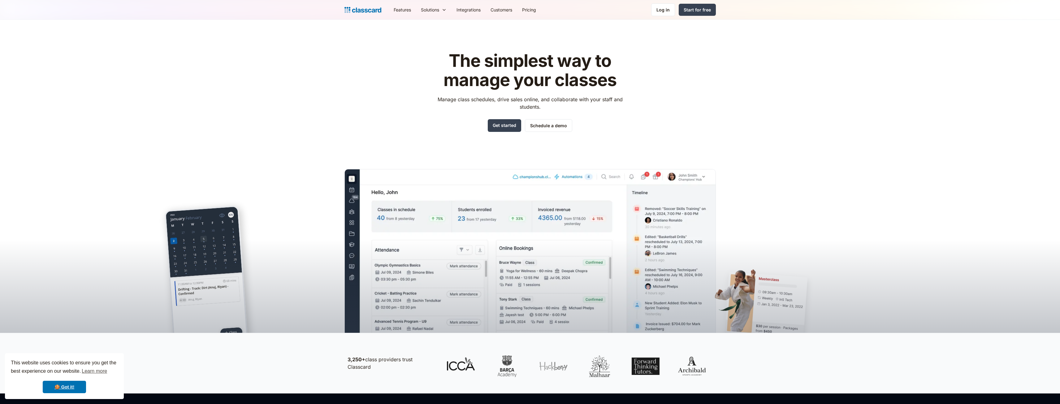 Image resolution: width=1060 pixels, height=404 pixels. Describe the element at coordinates (363, 10) in the screenshot. I see `a: home` at that location.